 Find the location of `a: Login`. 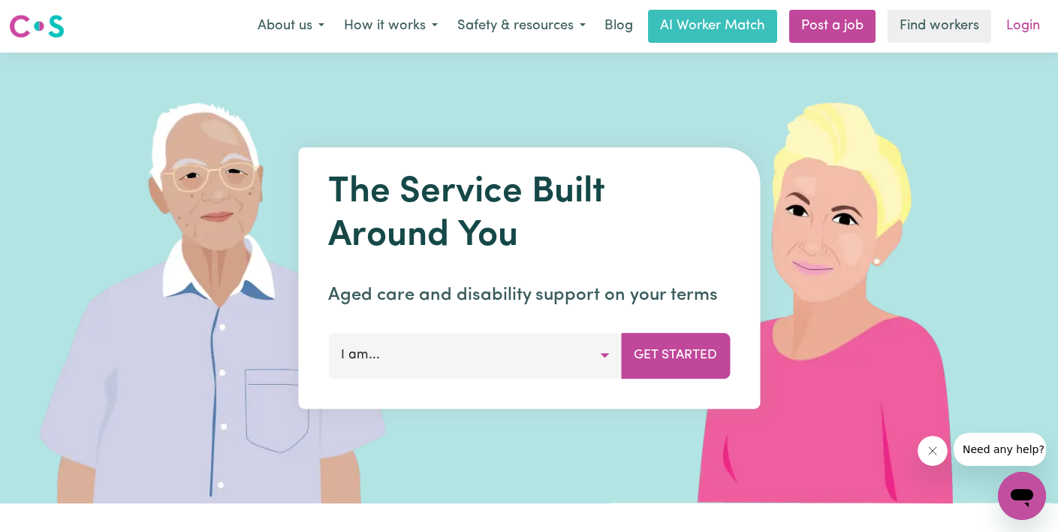

a: Login is located at coordinates (1023, 26).